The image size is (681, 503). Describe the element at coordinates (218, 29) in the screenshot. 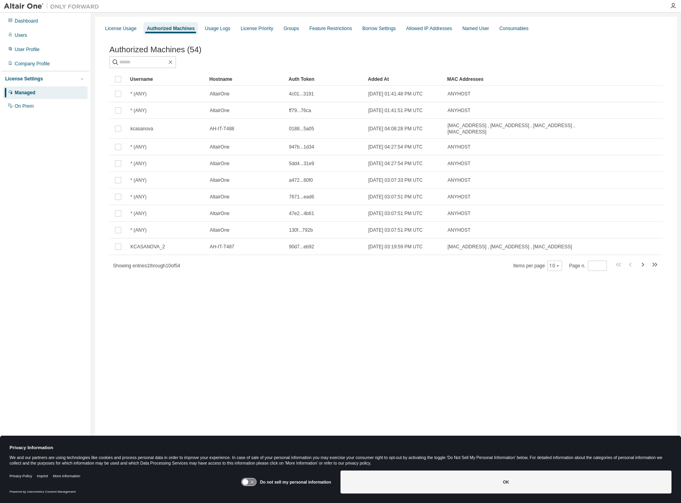

I see `div: Usage Logs` at that location.